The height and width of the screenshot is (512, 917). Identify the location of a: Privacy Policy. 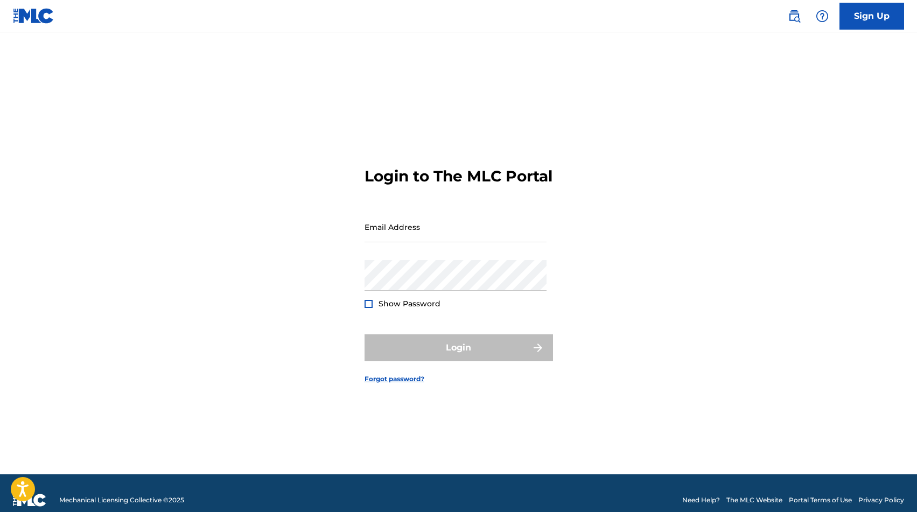
(881, 500).